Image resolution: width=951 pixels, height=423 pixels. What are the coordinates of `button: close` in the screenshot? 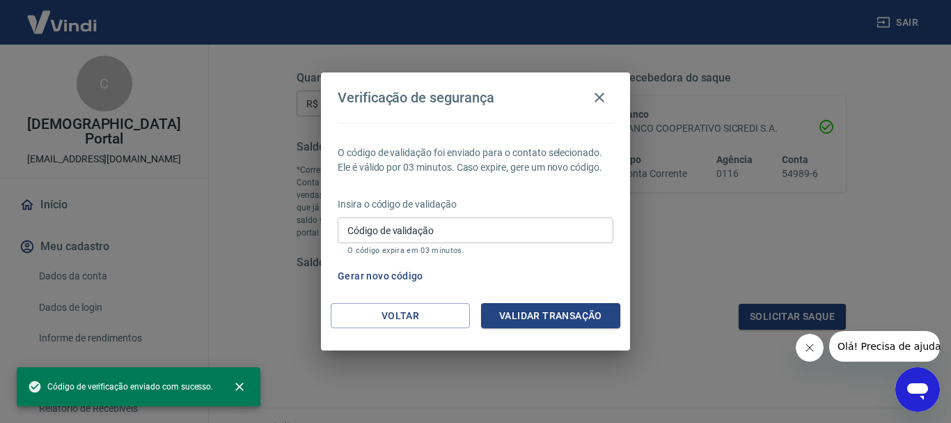 It's located at (240, 386).